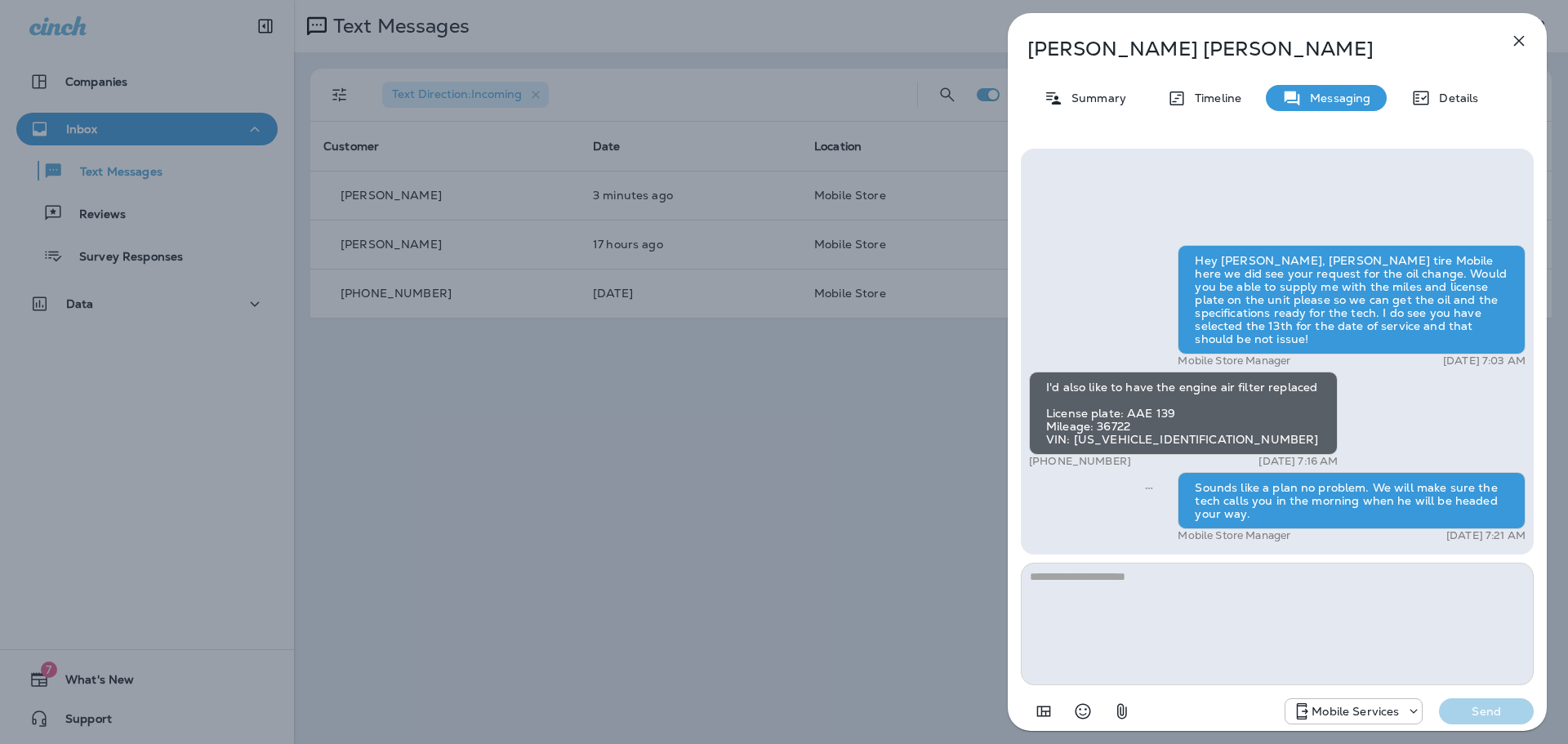 This screenshot has width=1568, height=744. I want to click on p: Summary, so click(1094, 98).